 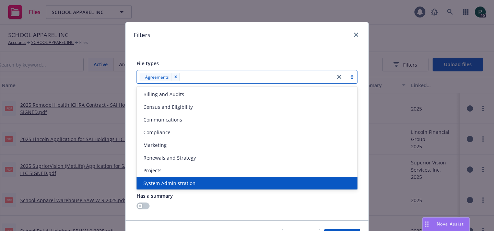 What do you see at coordinates (164, 94) in the screenshot?
I see `span: Billing and Audits` at bounding box center [164, 94].